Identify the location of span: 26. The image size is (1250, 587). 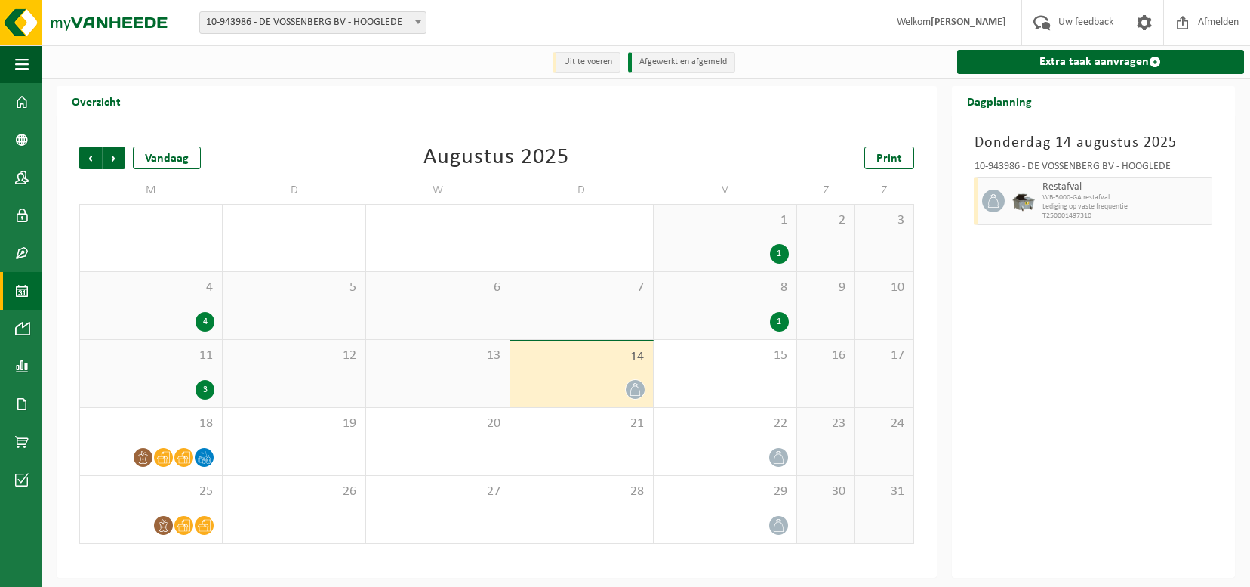
(294, 492).